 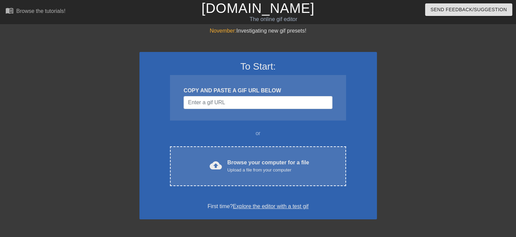 What do you see at coordinates (41, 11) in the screenshot?
I see `div: Browse the tutorials!` at bounding box center [41, 11].